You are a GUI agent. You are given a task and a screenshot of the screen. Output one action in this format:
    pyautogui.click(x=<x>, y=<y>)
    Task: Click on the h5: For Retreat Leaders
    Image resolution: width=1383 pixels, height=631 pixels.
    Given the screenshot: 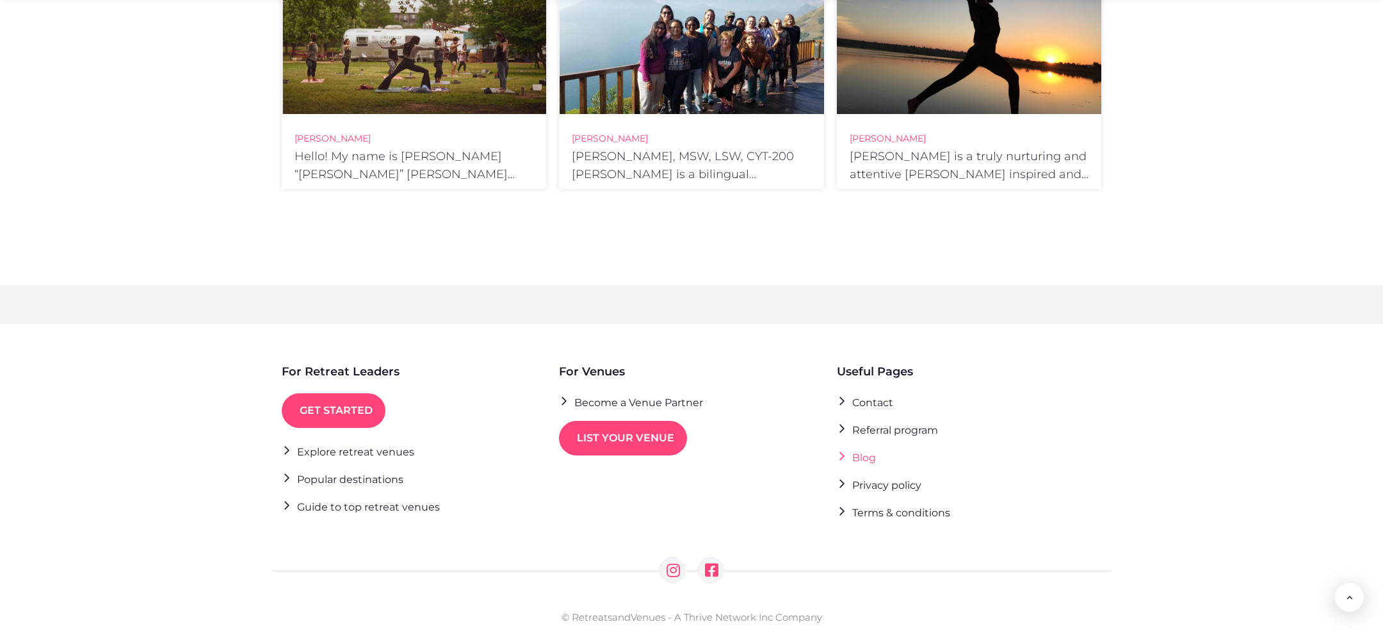 What is the action you would take?
    pyautogui.click(x=341, y=371)
    